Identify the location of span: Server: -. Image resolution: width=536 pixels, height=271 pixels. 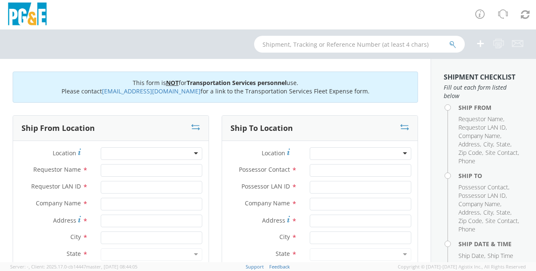
(20, 267).